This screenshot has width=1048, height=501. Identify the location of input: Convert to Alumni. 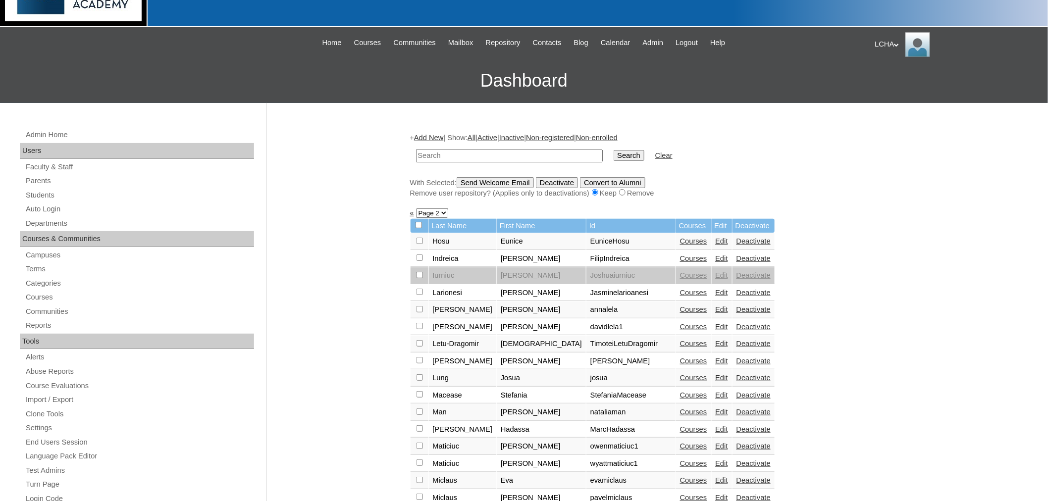
(613, 183).